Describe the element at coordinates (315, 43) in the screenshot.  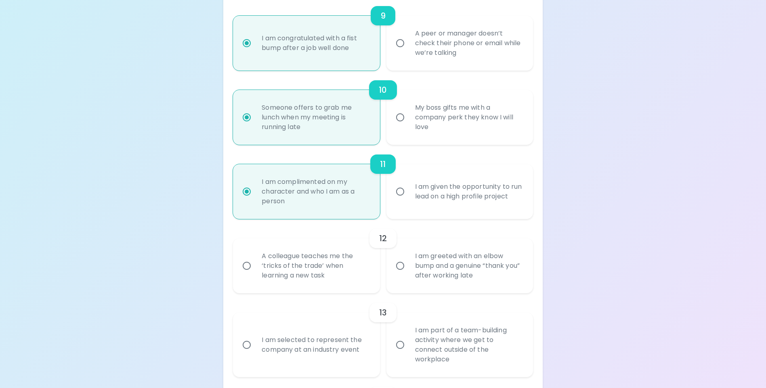
I see `div: I am congratulated with a fist bump after a job well done` at that location.